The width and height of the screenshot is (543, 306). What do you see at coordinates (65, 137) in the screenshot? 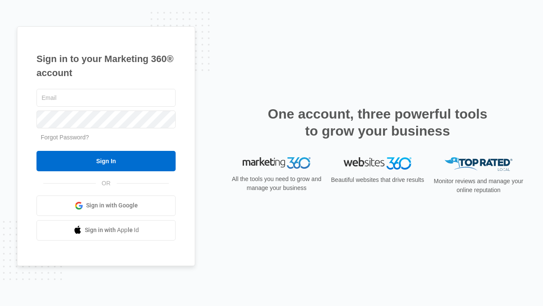
I see `a: Forgot Password?` at bounding box center [65, 137].